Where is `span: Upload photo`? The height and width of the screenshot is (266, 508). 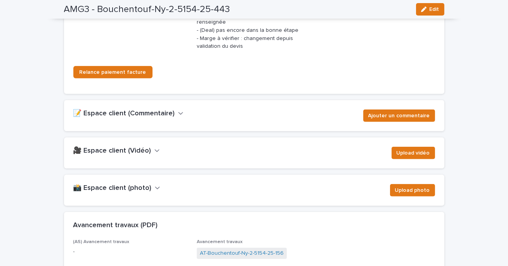
span: Upload photo is located at coordinates (413, 190).